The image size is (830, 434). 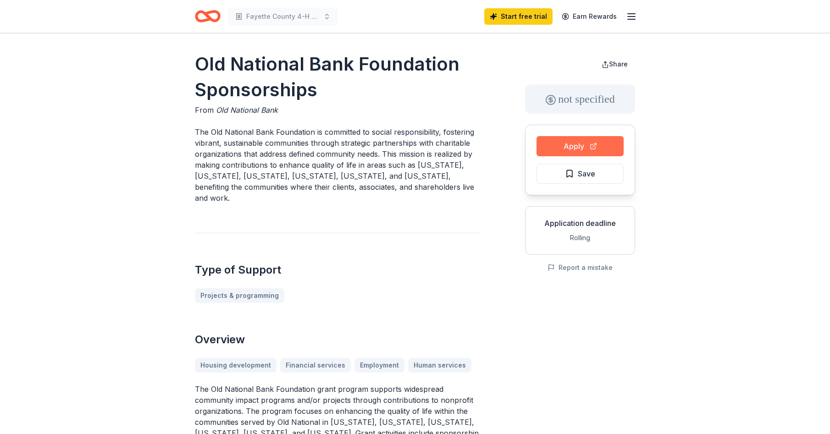 What do you see at coordinates (586, 174) in the screenshot?
I see `span: Save` at bounding box center [586, 174].